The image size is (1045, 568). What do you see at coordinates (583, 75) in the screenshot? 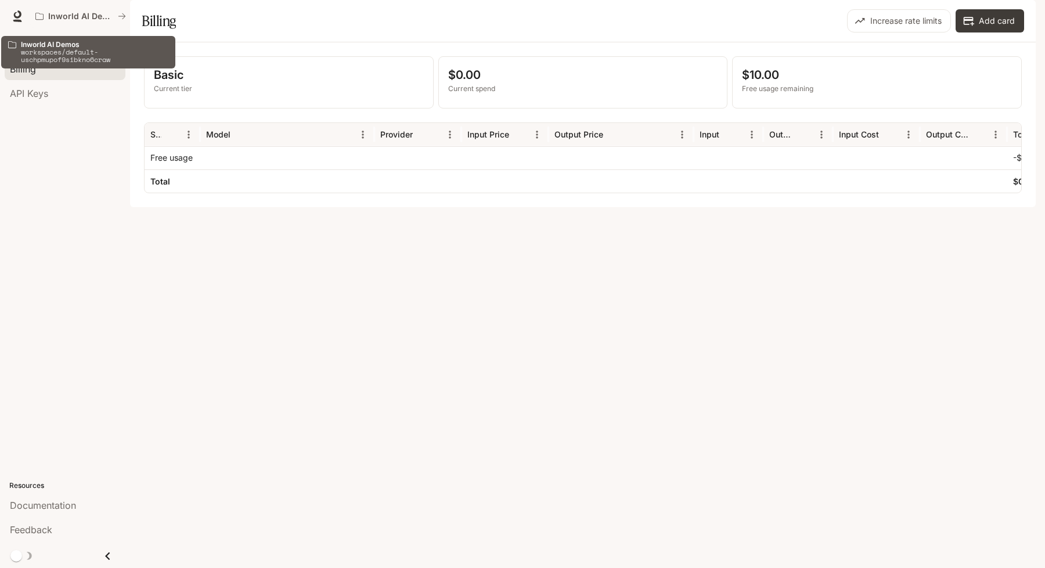
I see `p: $0.00` at bounding box center [583, 75].